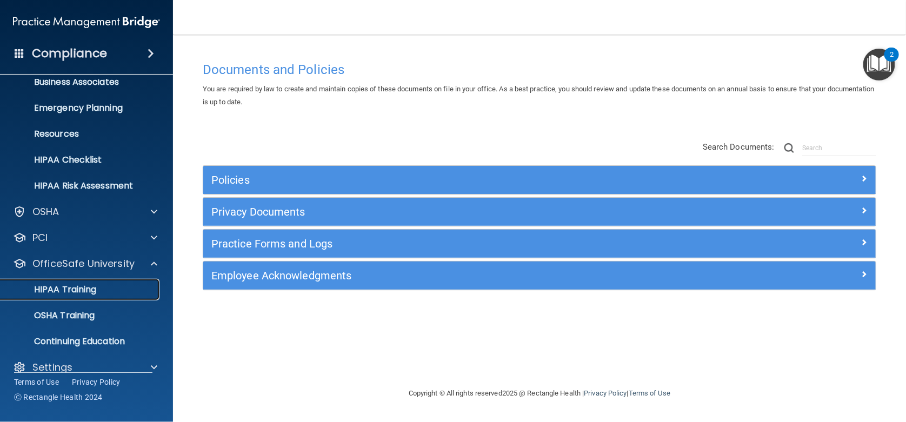 The image size is (906, 422). What do you see at coordinates (839, 148) in the screenshot?
I see `input: Search` at bounding box center [839, 148].